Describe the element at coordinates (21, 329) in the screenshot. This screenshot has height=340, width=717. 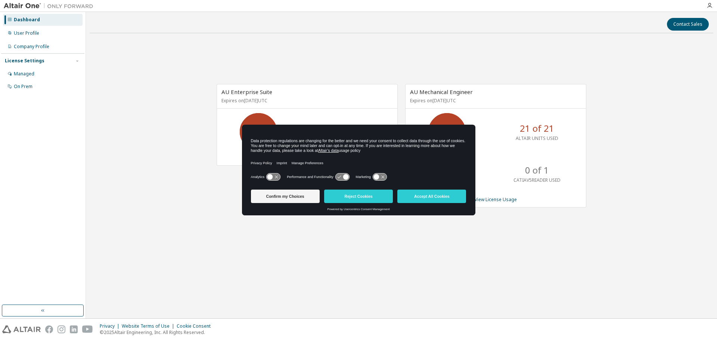
I see `img: altair_logo.svg` at that location.